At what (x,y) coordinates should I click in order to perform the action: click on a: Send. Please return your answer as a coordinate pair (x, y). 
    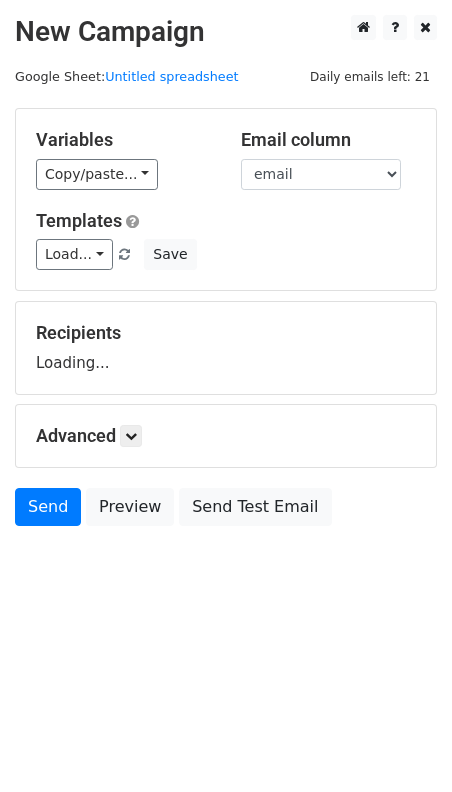
    Looking at the image, I should click on (48, 508).